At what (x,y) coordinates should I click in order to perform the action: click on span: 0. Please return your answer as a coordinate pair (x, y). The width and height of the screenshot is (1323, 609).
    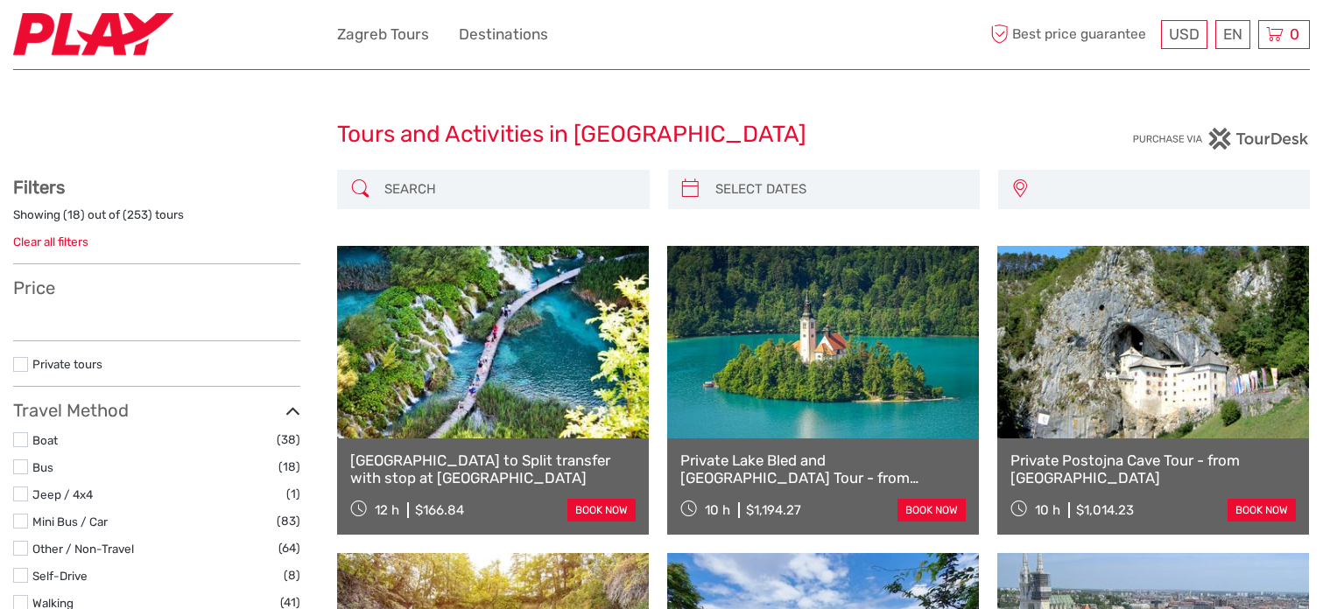
    Looking at the image, I should click on (1294, 34).